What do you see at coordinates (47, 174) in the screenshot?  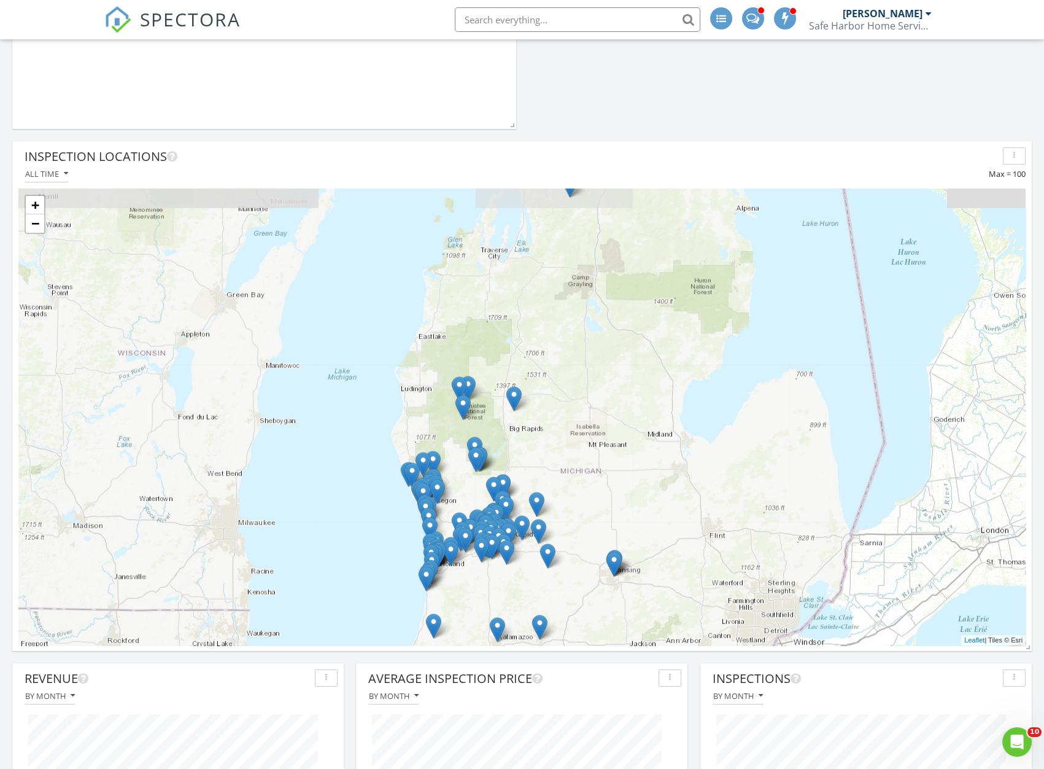 I see `div: All time` at bounding box center [47, 174].